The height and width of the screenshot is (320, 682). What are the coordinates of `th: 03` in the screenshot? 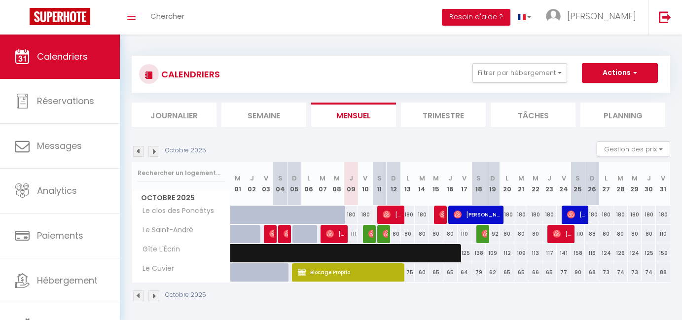 It's located at (266, 184).